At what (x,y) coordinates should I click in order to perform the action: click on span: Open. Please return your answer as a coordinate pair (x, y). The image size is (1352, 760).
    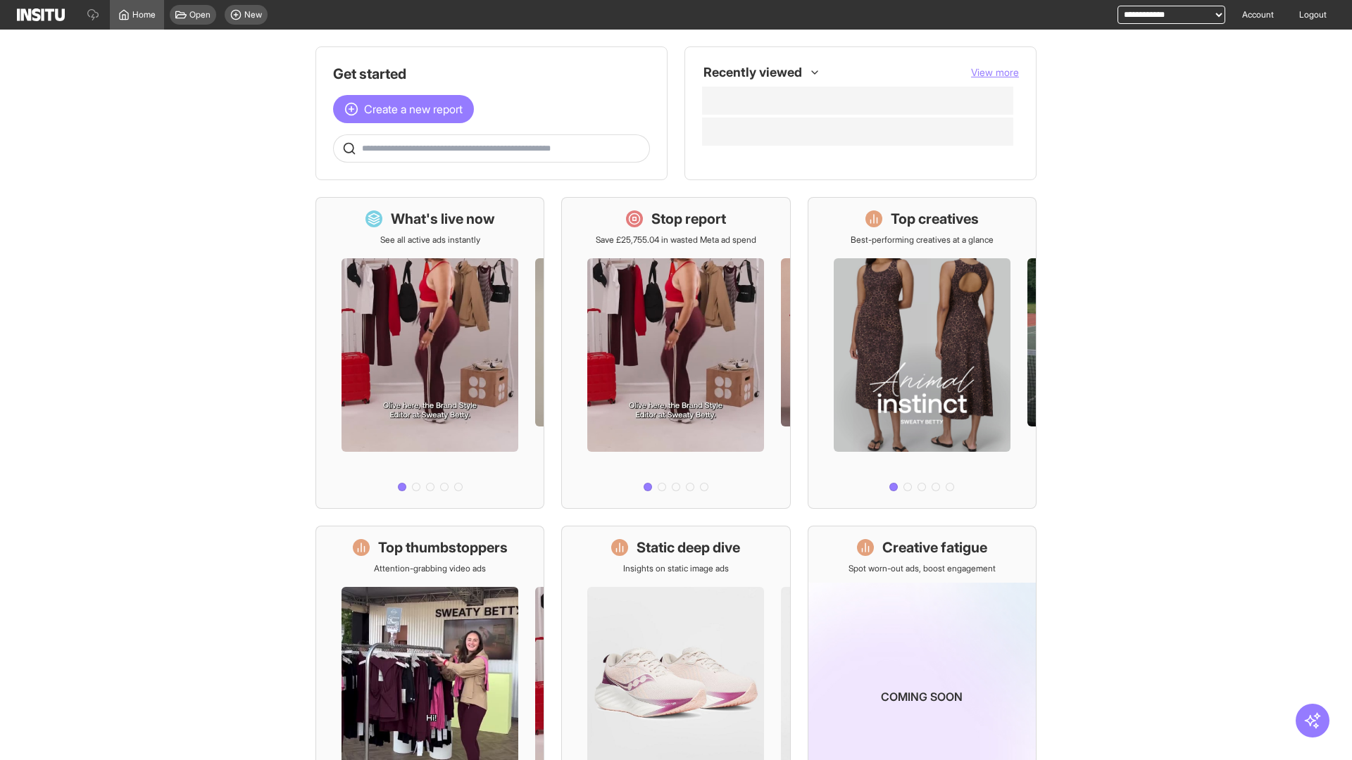
    Looking at the image, I should click on (200, 15).